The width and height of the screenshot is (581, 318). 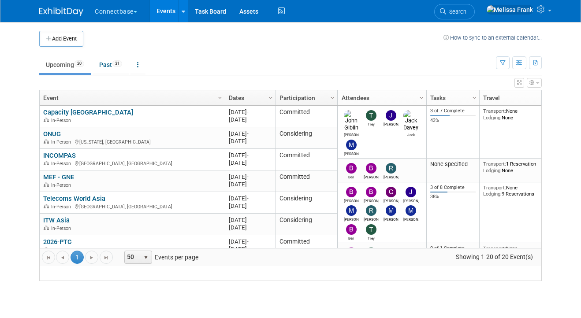 What do you see at coordinates (371, 219) in the screenshot?
I see `div: Roger Castillo` at bounding box center [371, 219].